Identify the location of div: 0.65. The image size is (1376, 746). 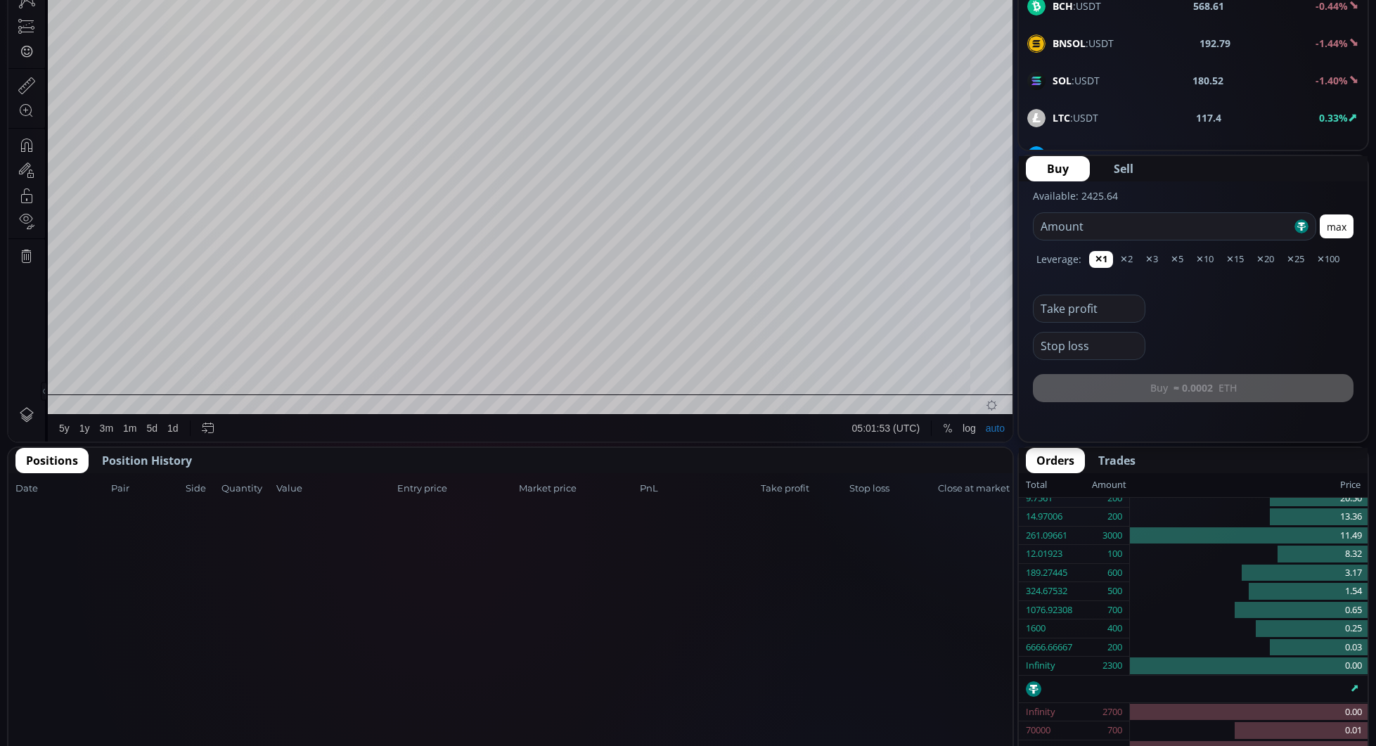
(1249, 610).